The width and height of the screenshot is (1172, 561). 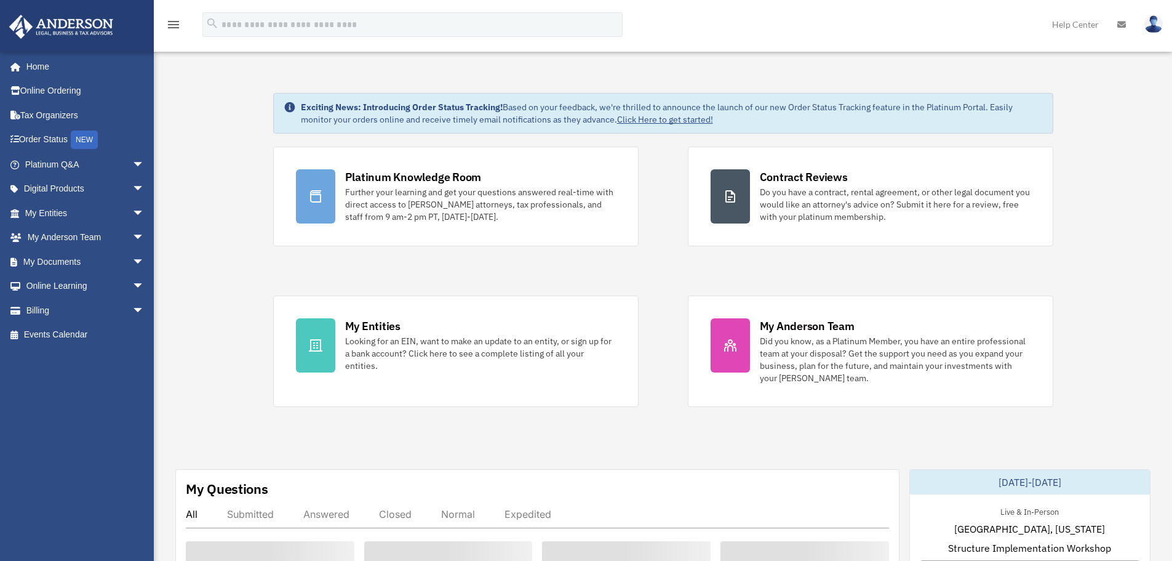 What do you see at coordinates (86, 140) in the screenshot?
I see `a: Order StatusNEW` at bounding box center [86, 140].